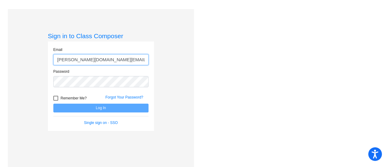  Describe the element at coordinates (101, 36) in the screenshot. I see `h3: Sign in to Class Composer` at that location.